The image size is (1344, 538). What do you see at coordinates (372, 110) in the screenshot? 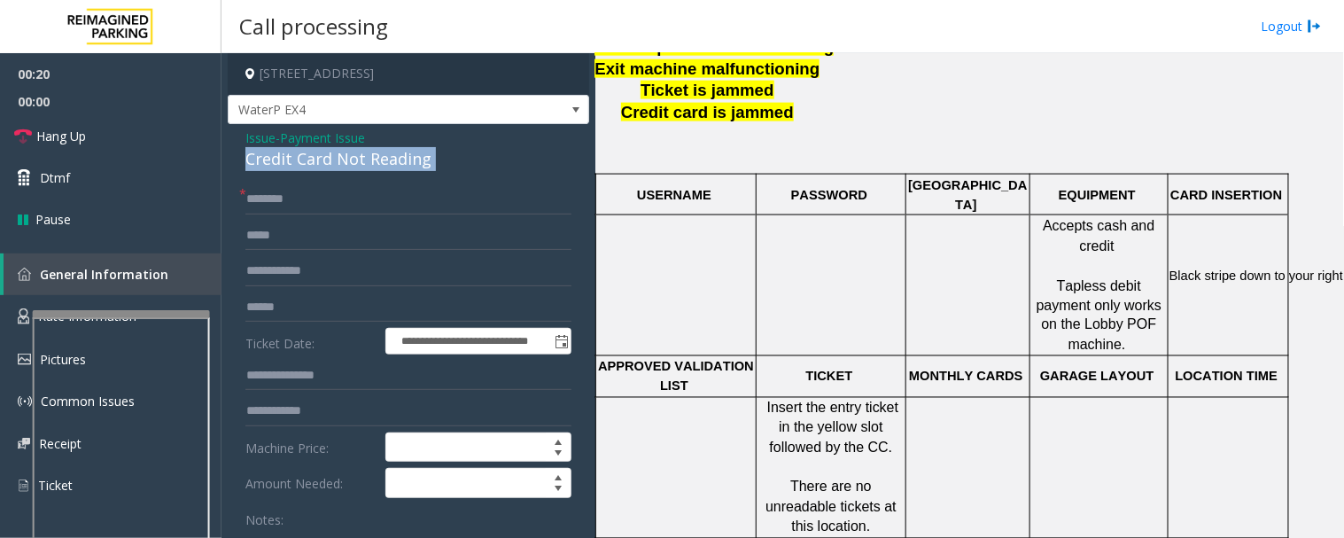
I see `span: WaterP EX4` at bounding box center [372, 110].